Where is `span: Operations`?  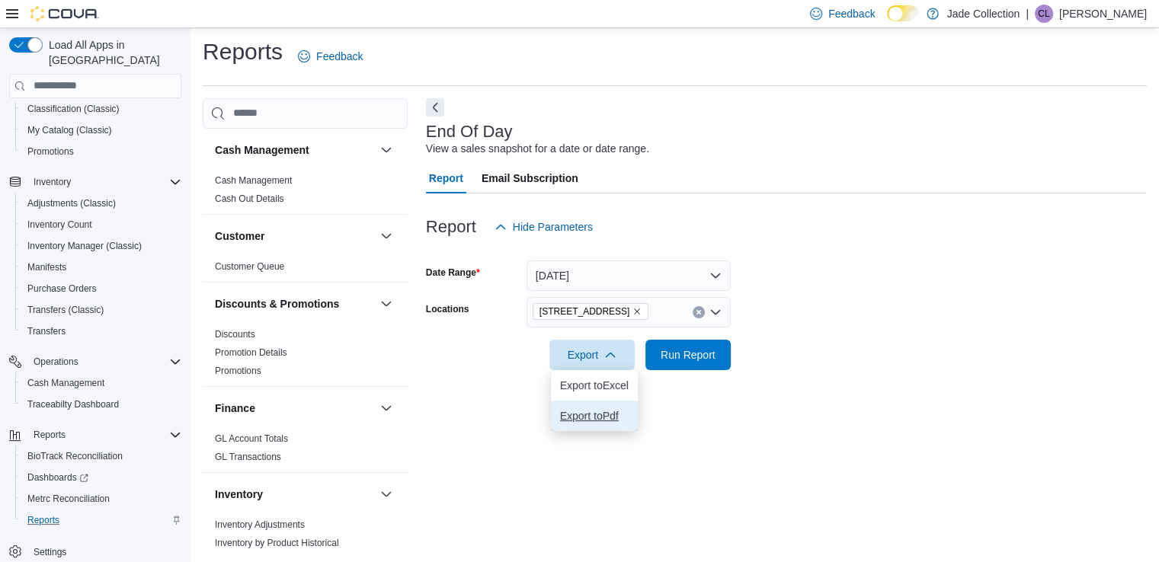 span: Operations is located at coordinates (104, 362).